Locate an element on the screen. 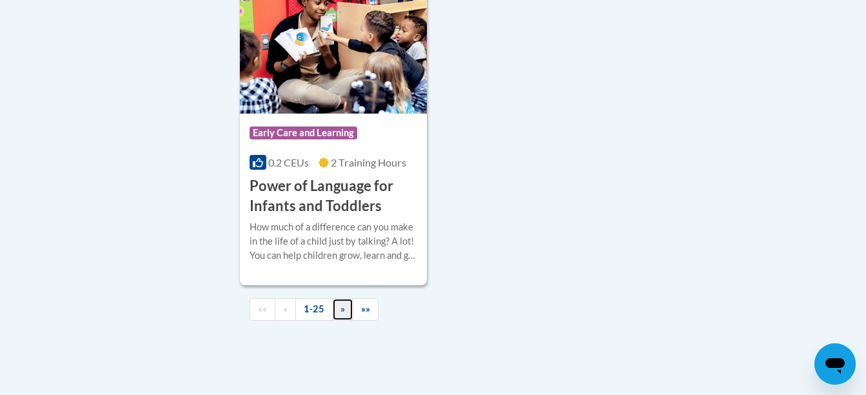 This screenshot has height=395, width=866. h3: Power of Language for Infants and Toddlers is located at coordinates (334, 196).